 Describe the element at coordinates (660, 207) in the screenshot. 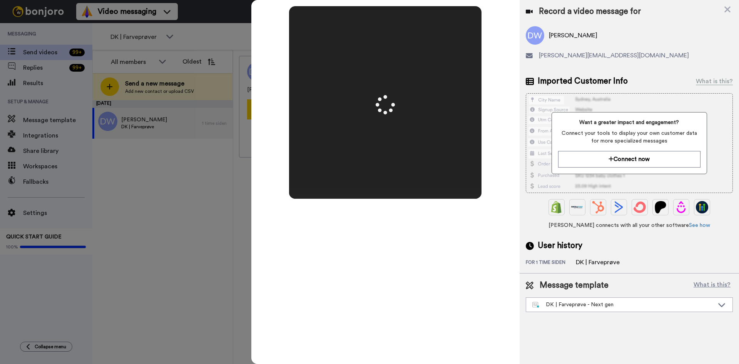

I see `img: Patreon` at that location.